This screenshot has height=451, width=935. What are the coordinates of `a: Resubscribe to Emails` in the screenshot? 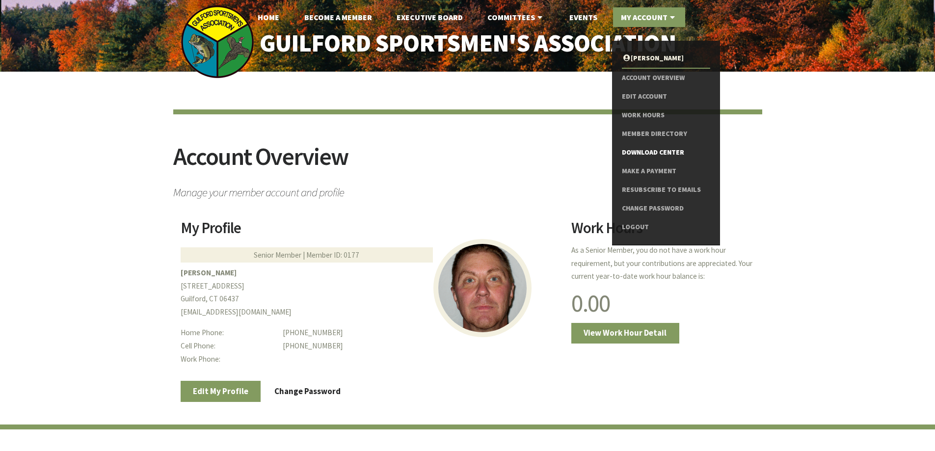 It's located at (665, 190).